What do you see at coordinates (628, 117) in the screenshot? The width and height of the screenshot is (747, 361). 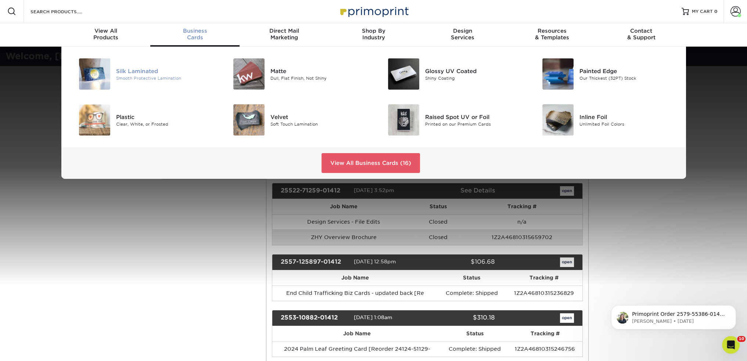 I see `div: Inline Foil` at bounding box center [628, 117].